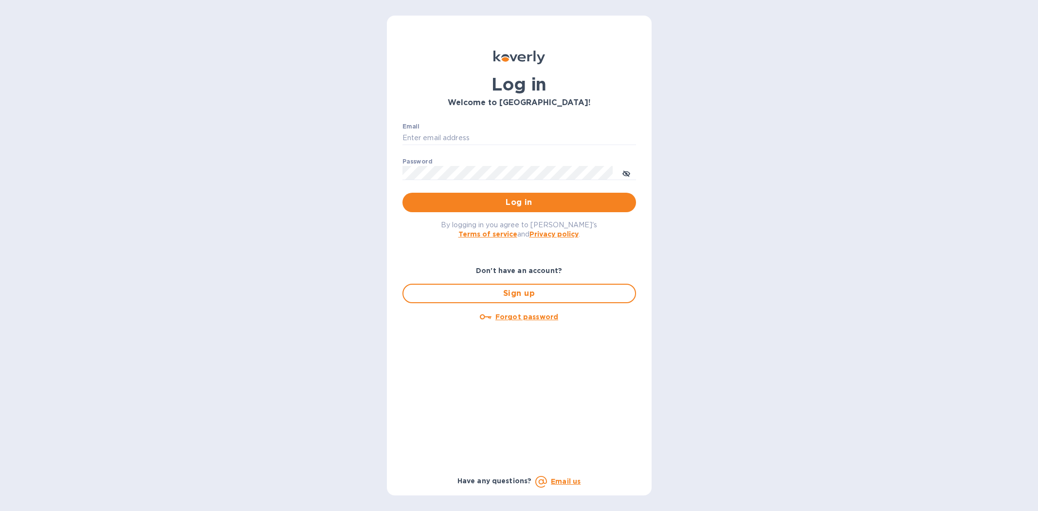 This screenshot has height=511, width=1038. I want to click on span: Log in, so click(519, 202).